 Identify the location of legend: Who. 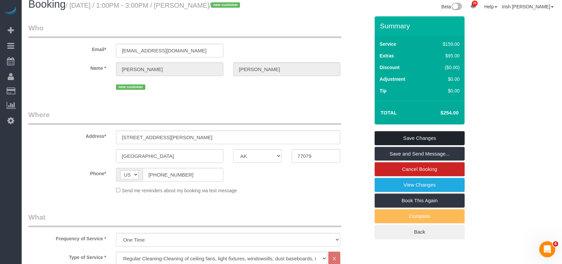
(185, 30).